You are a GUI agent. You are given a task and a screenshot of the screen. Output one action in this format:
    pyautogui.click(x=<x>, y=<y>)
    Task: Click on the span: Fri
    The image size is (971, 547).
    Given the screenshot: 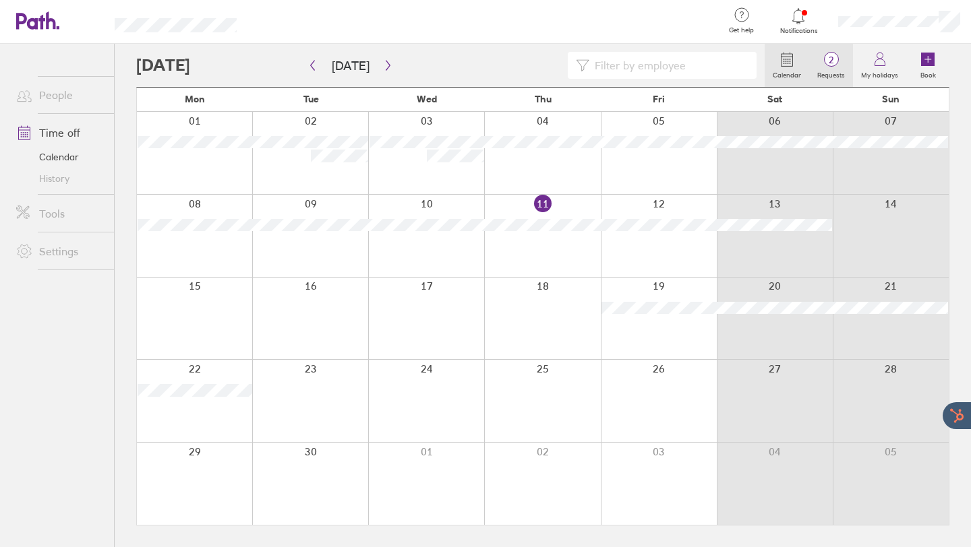 What is the action you would take?
    pyautogui.click(x=659, y=99)
    